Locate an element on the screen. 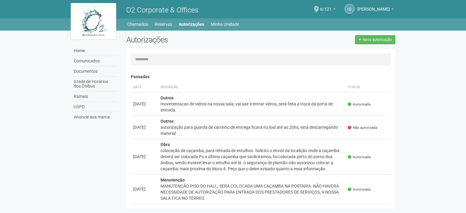 Image resolution: width=466 pixels, height=213 pixels. a: Minha Unidade is located at coordinates (225, 24).